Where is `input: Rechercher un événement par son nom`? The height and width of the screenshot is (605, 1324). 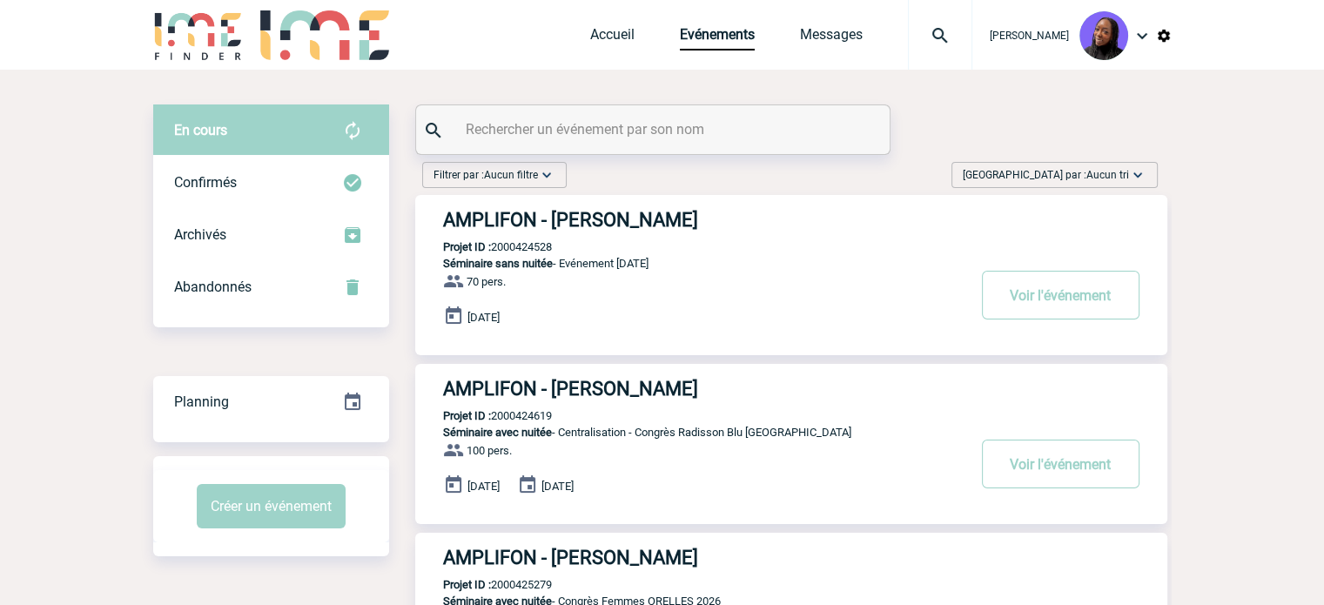
input: Rechercher un événement par son nom is located at coordinates (654, 129).